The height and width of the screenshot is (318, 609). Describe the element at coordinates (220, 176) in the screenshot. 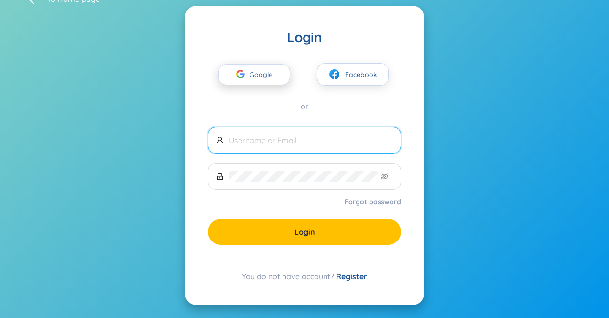

I see `span: lock` at that location.